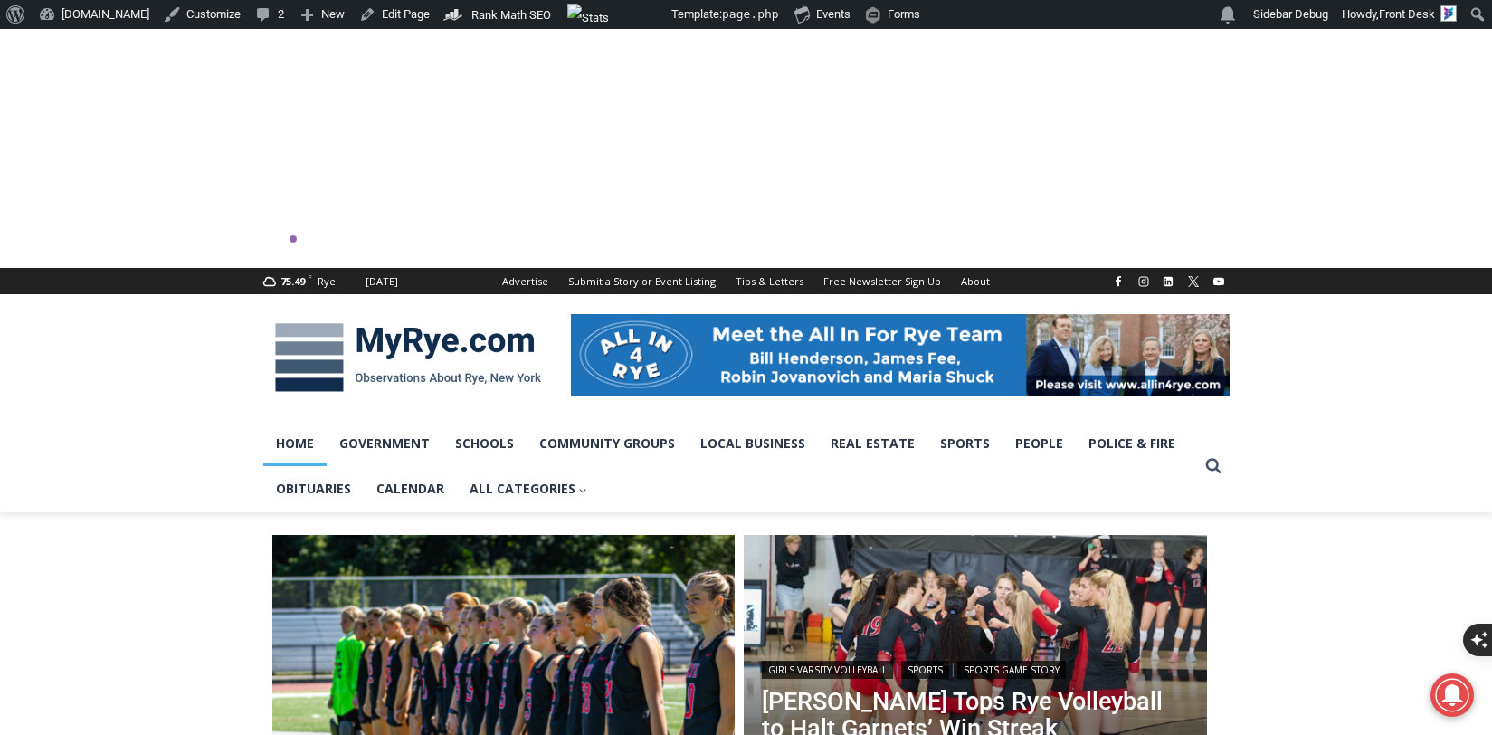  What do you see at coordinates (1193, 281) in the screenshot?
I see `a: X` at bounding box center [1193, 281].